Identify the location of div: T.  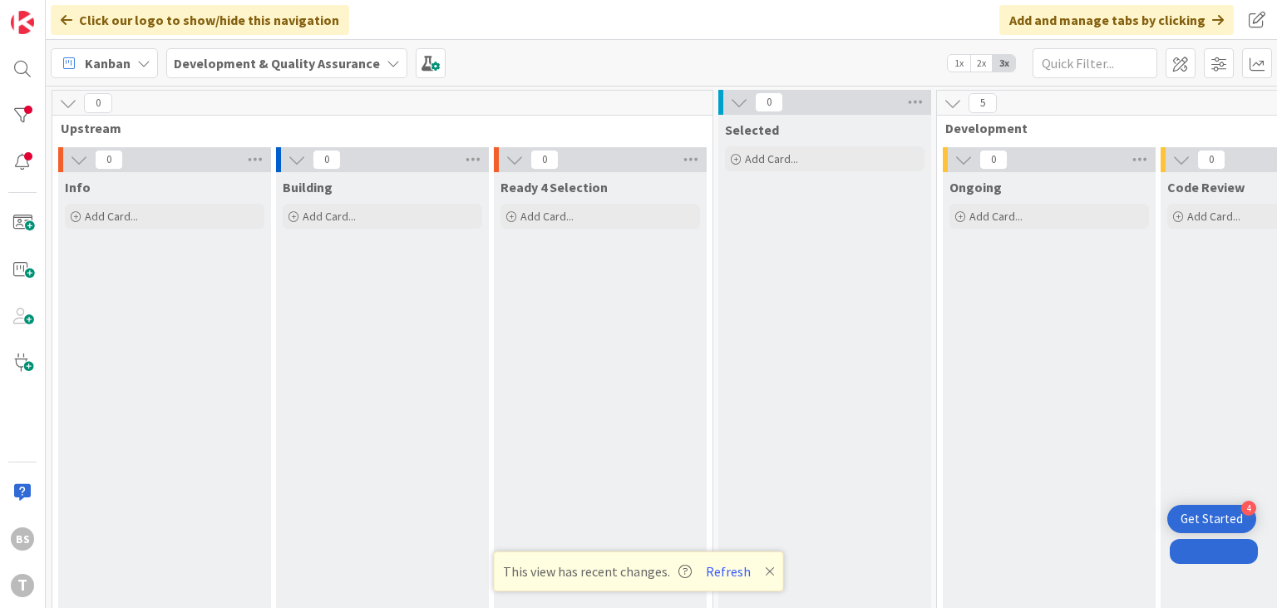
(22, 585).